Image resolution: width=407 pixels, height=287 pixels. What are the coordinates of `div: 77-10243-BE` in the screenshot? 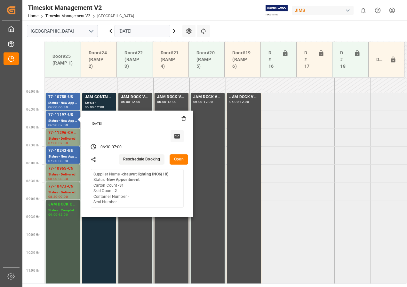 It's located at (63, 151).